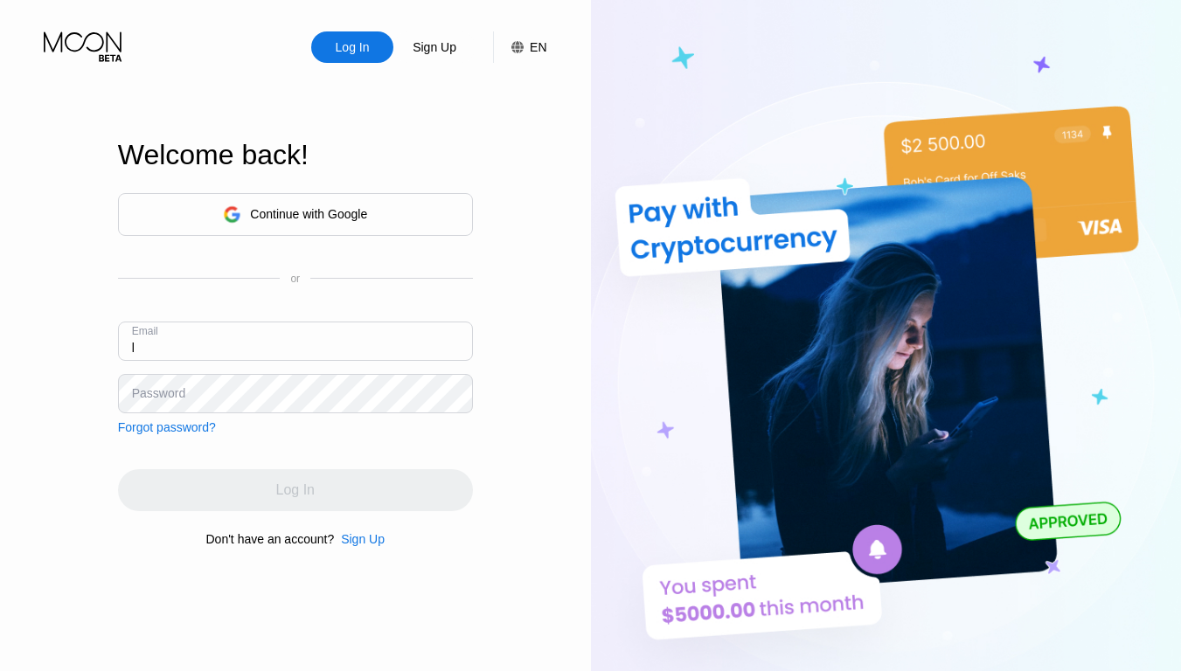  I want to click on div: Welcome back!, so click(295, 155).